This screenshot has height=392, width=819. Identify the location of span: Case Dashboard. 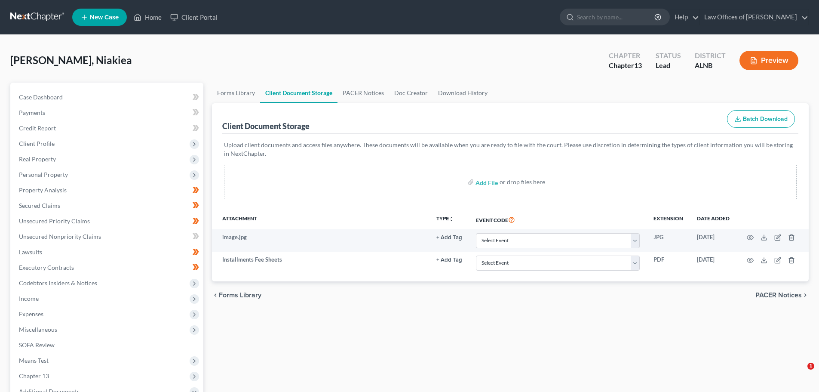
(41, 97).